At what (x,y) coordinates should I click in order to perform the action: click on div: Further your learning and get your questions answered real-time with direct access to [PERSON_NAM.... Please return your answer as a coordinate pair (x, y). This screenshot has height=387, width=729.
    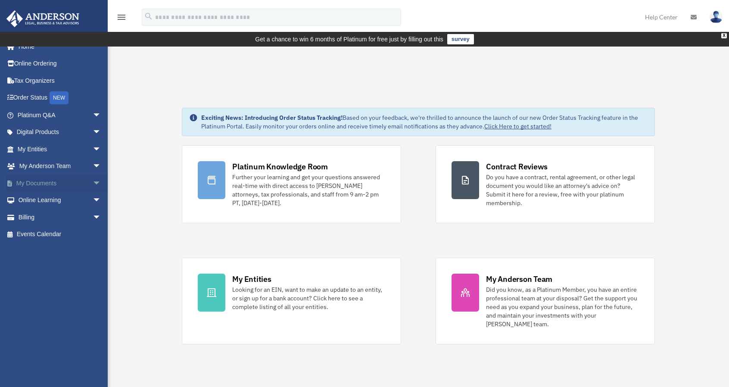
    Looking at the image, I should click on (309, 190).